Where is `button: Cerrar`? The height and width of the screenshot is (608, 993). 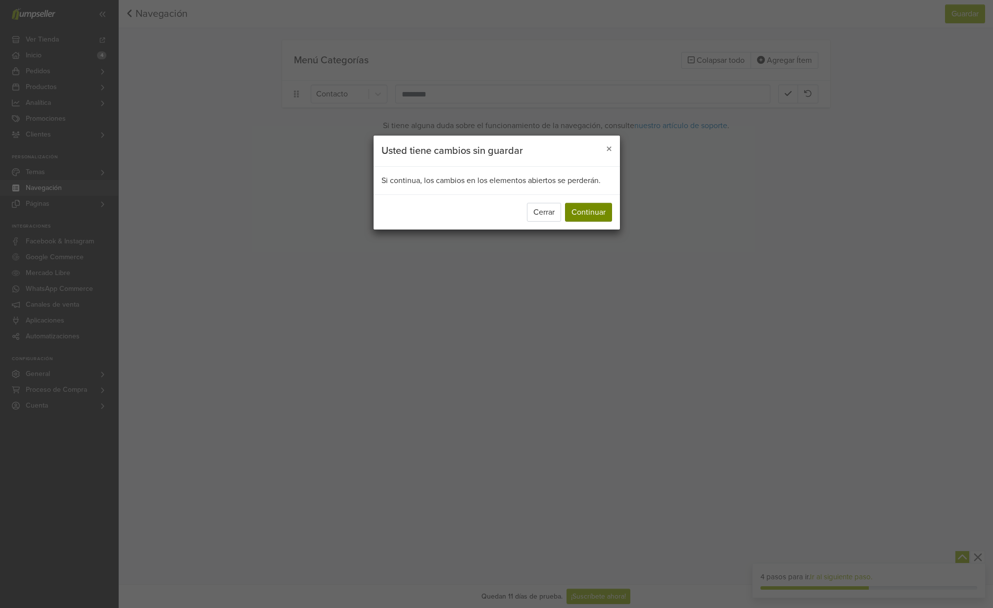 button: Cerrar is located at coordinates (544, 212).